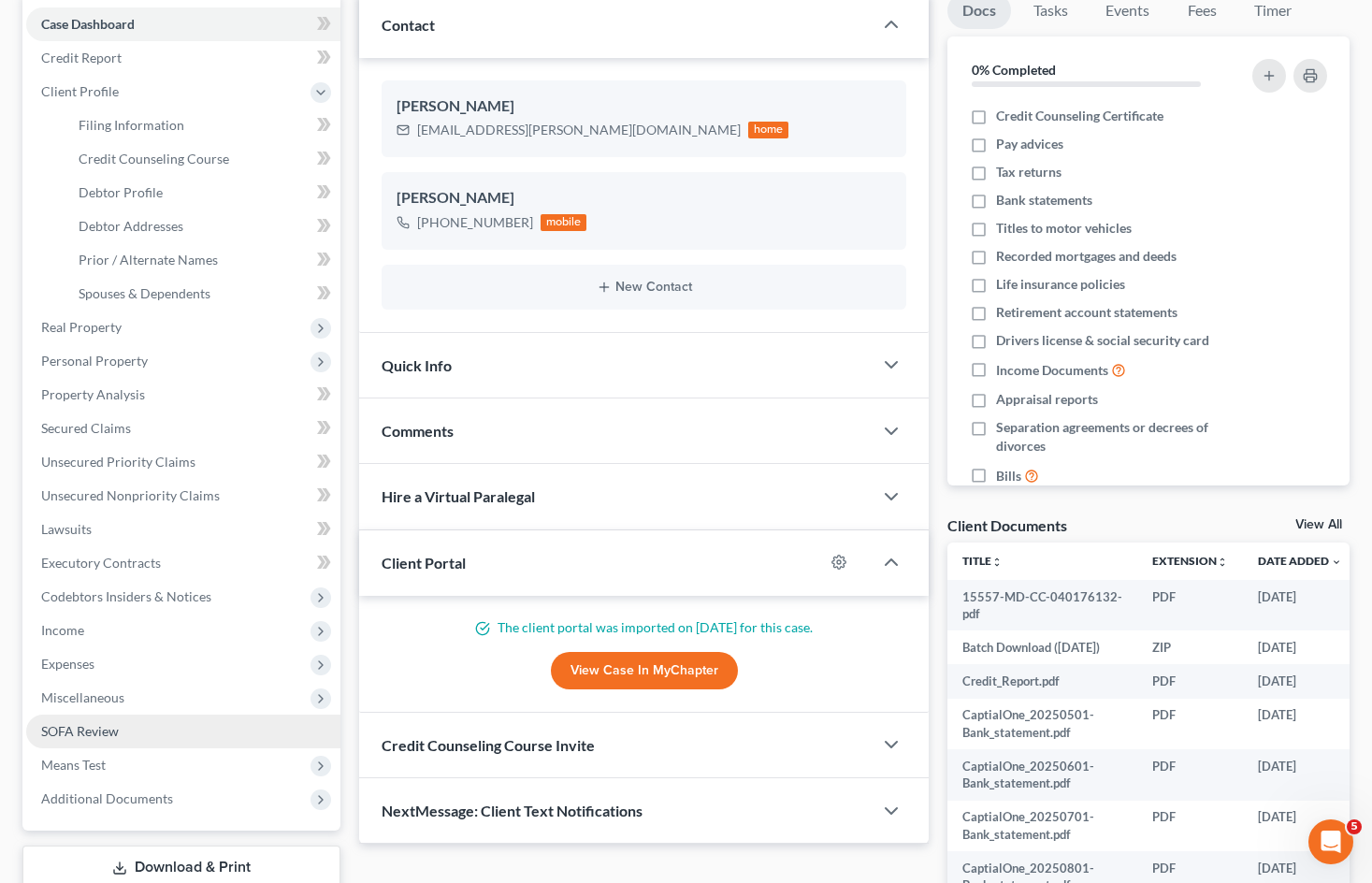 The width and height of the screenshot is (1372, 883). What do you see at coordinates (184, 462) in the screenshot?
I see `a: Unsecured Priority Claims` at bounding box center [184, 462].